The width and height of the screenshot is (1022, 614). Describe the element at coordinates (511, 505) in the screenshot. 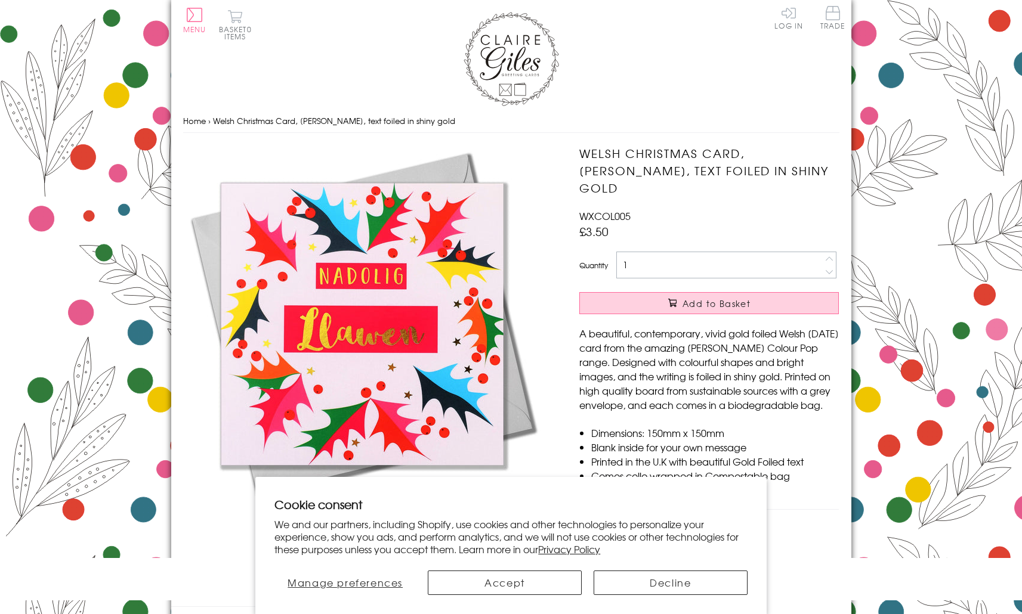

I see `h2: Cookie consent` at that location.